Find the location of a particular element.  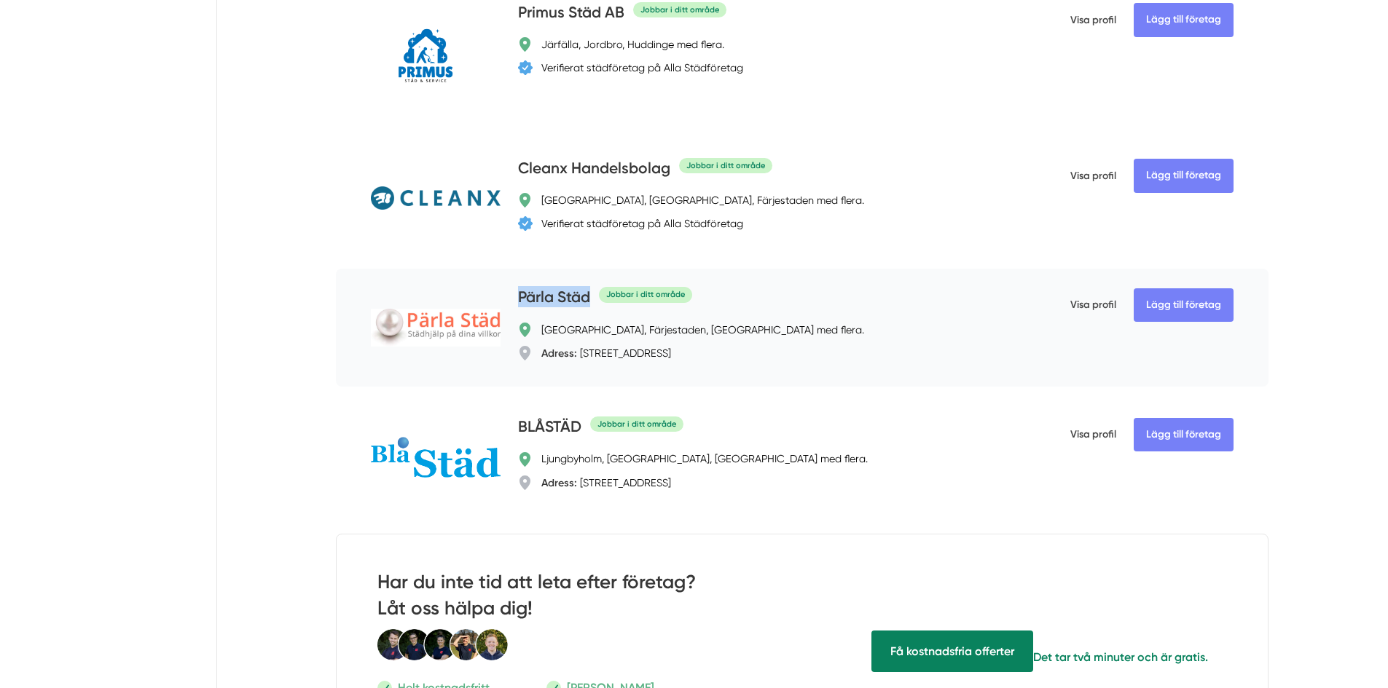

h4: Cleanx Handelsbolag is located at coordinates (594, 169).